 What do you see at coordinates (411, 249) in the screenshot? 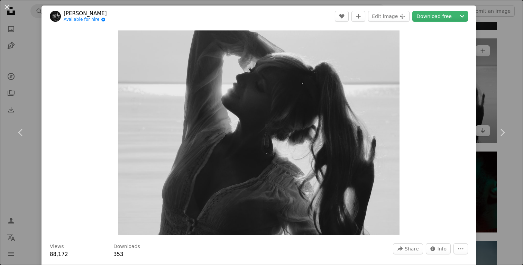
I see `span: Share` at bounding box center [411, 249].